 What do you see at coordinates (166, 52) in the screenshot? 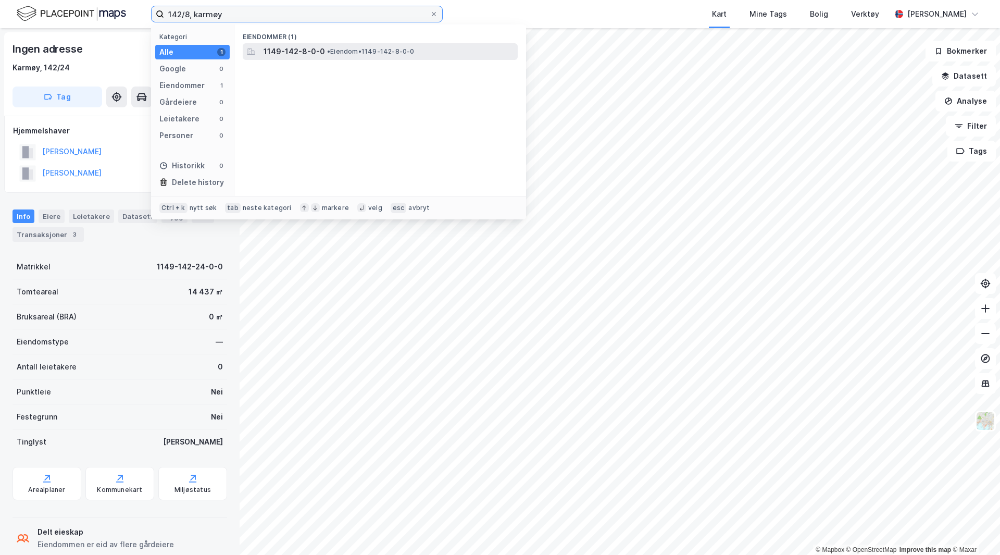
I see `div: Alle` at bounding box center [166, 52].